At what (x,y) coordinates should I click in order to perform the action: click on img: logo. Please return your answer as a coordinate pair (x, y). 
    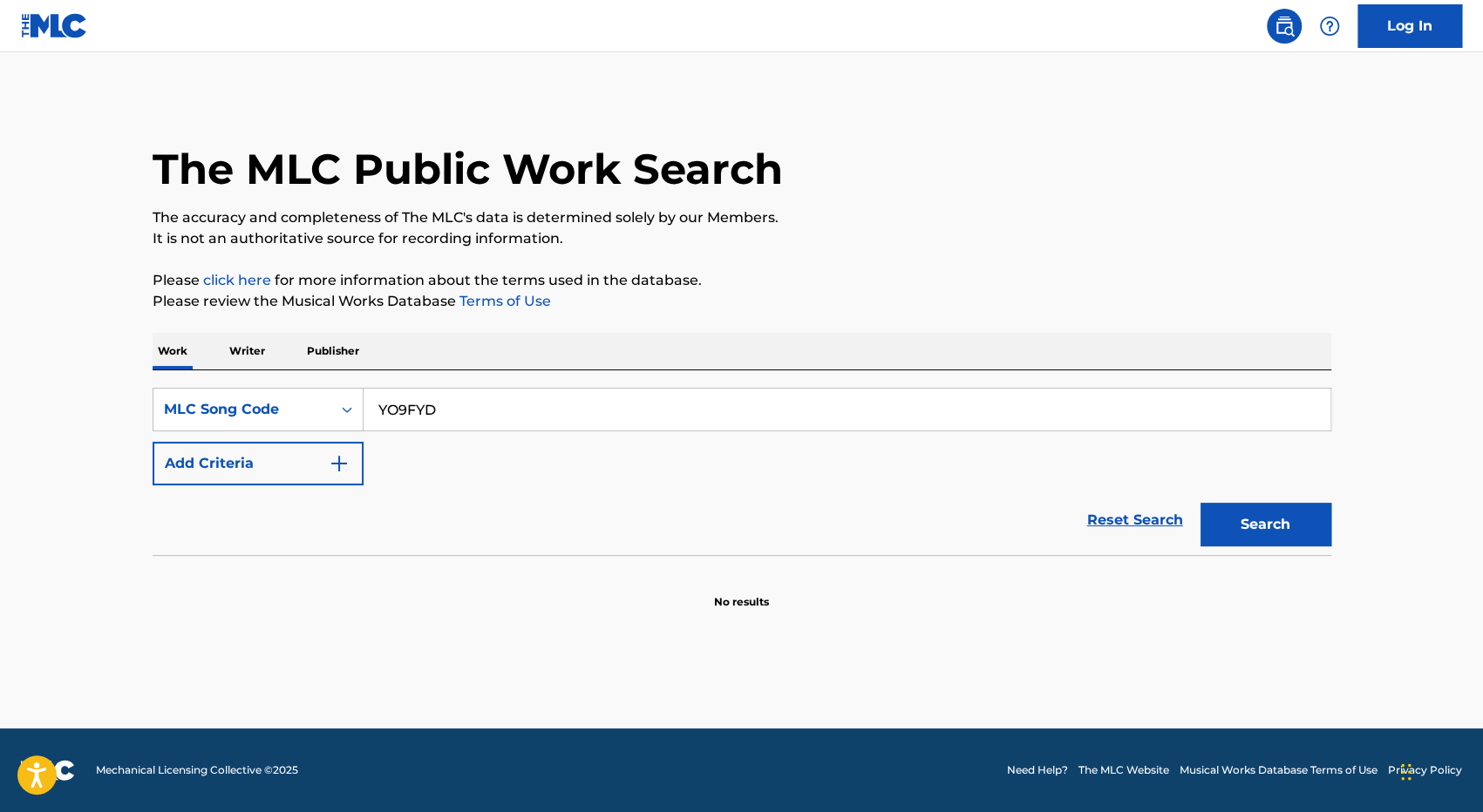
    Looking at the image, I should click on (48, 770).